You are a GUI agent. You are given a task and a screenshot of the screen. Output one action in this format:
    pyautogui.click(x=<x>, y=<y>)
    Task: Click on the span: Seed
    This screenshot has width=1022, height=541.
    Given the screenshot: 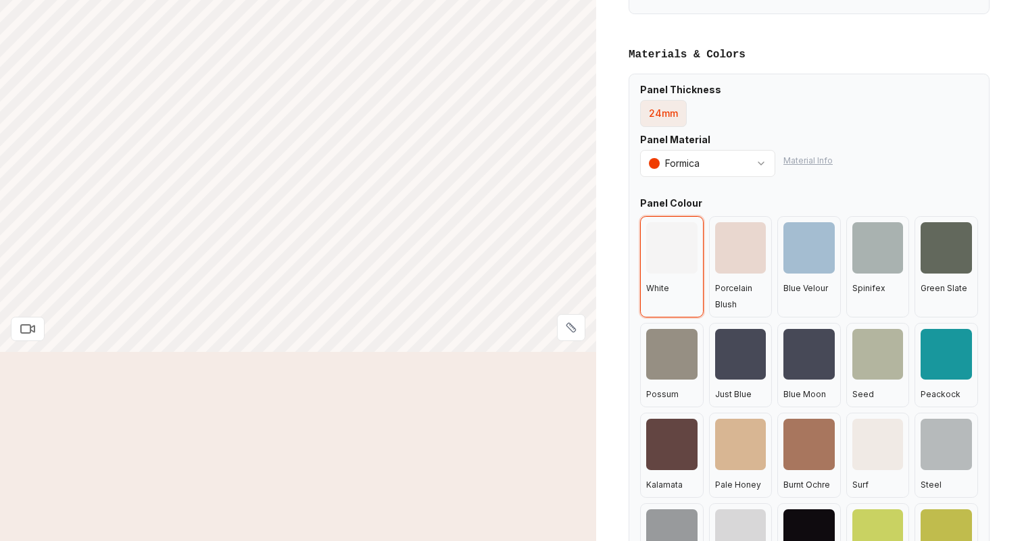 What is the action you would take?
    pyautogui.click(x=863, y=394)
    